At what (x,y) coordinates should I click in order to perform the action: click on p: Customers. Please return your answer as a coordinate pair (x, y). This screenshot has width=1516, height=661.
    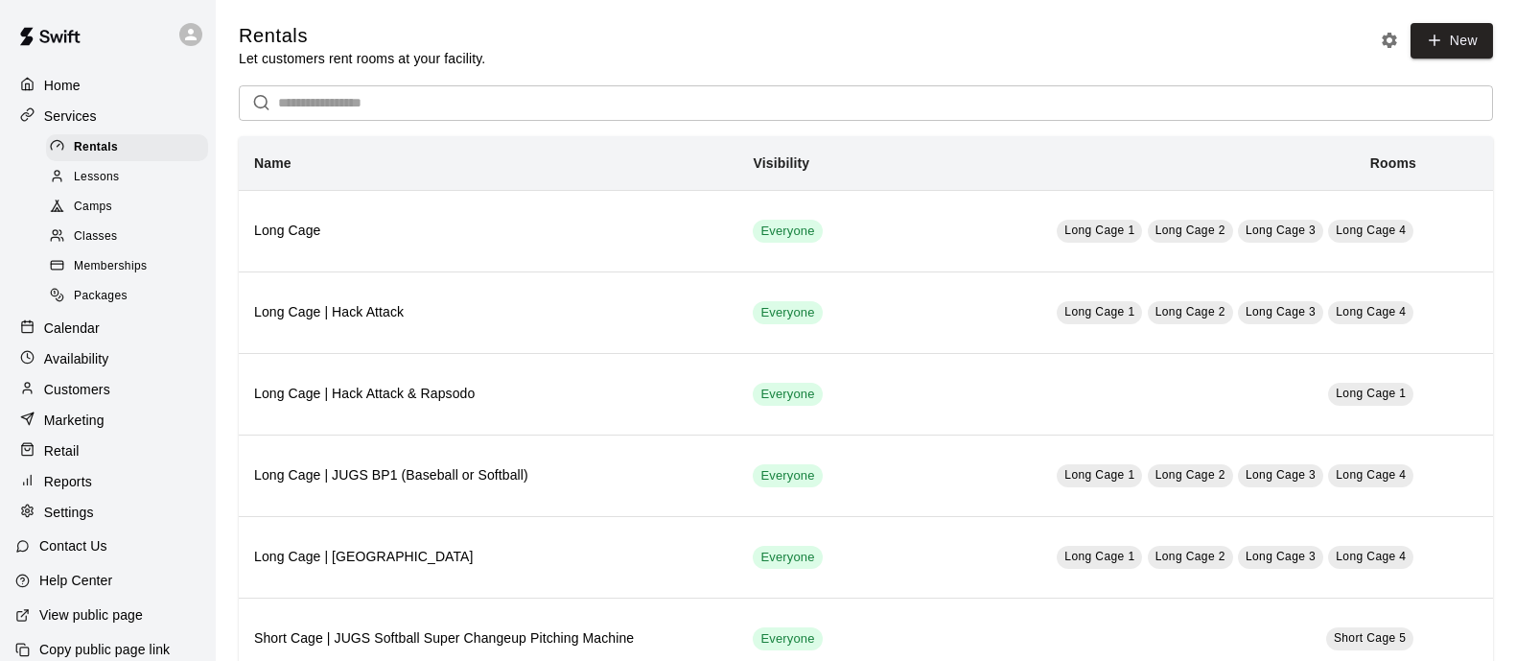
    Looking at the image, I should click on (77, 389).